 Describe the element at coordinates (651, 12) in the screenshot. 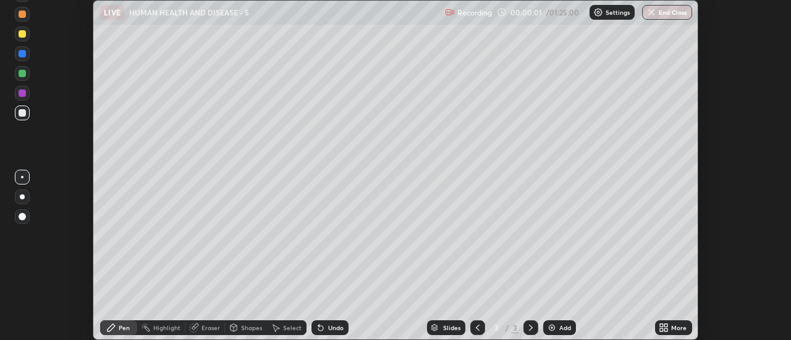

I see `img: end-class-cross` at that location.